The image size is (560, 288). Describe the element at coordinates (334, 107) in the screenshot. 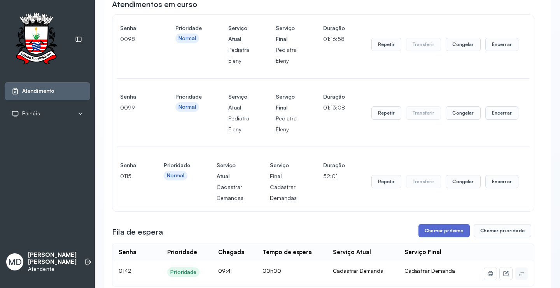

I see `p: 01:13:08` at that location.